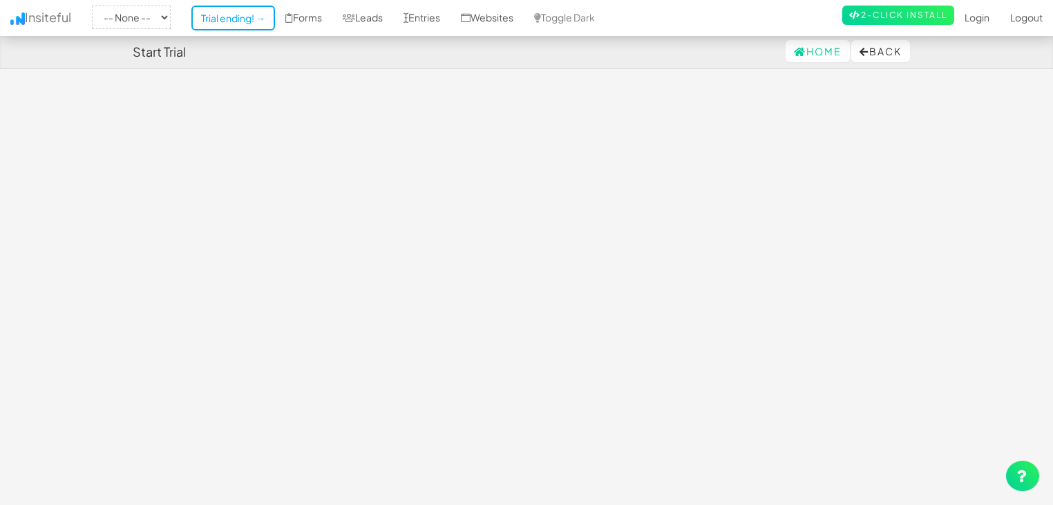 Image resolution: width=1053 pixels, height=505 pixels. I want to click on a: 2-Click Install, so click(899, 15).